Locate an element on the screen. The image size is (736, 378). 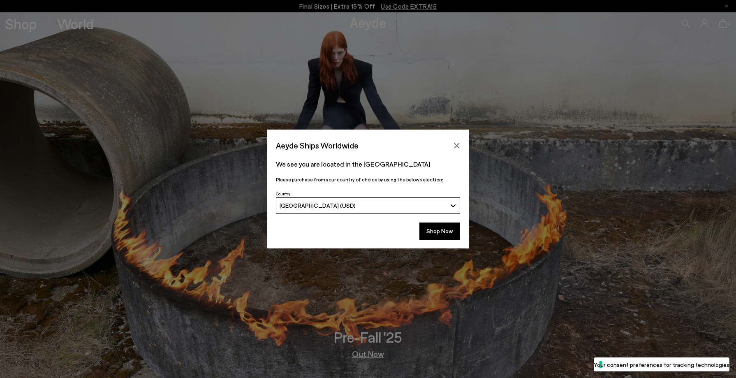
button: Close is located at coordinates (457, 146).